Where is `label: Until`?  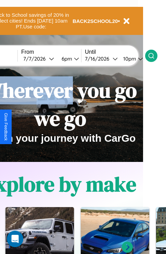 label: Until is located at coordinates (115, 52).